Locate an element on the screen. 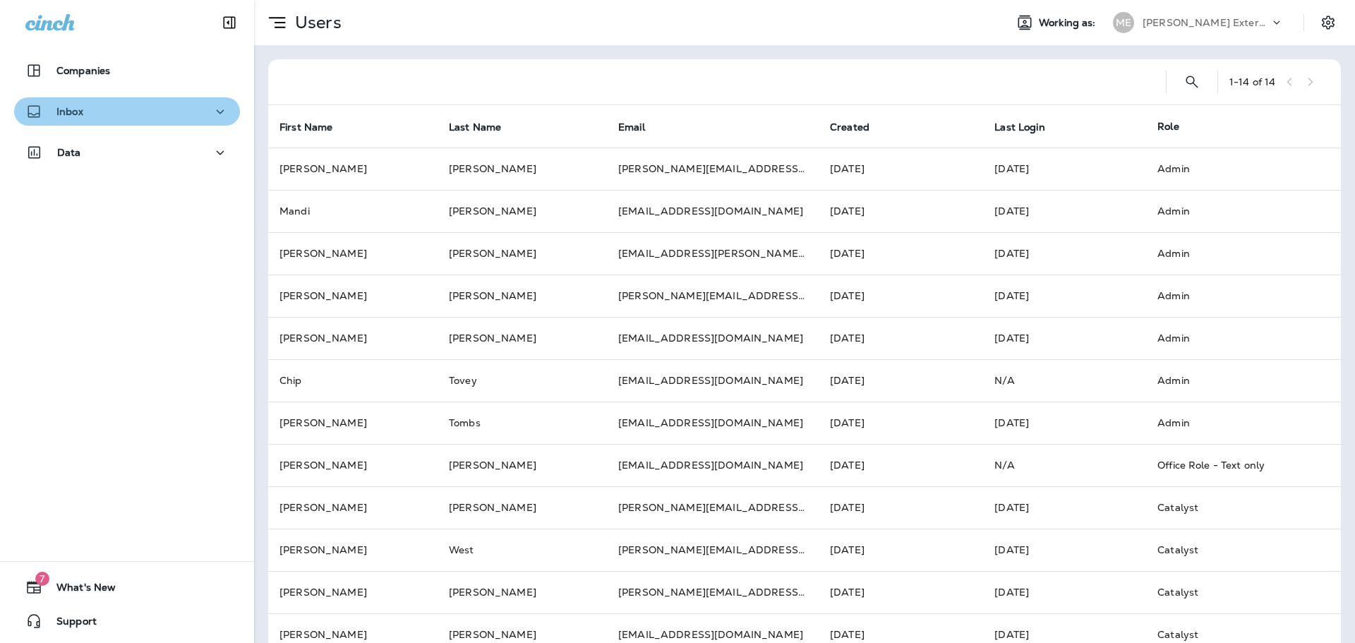 This screenshot has height=643, width=1355. span: Role is located at coordinates (1168, 126).